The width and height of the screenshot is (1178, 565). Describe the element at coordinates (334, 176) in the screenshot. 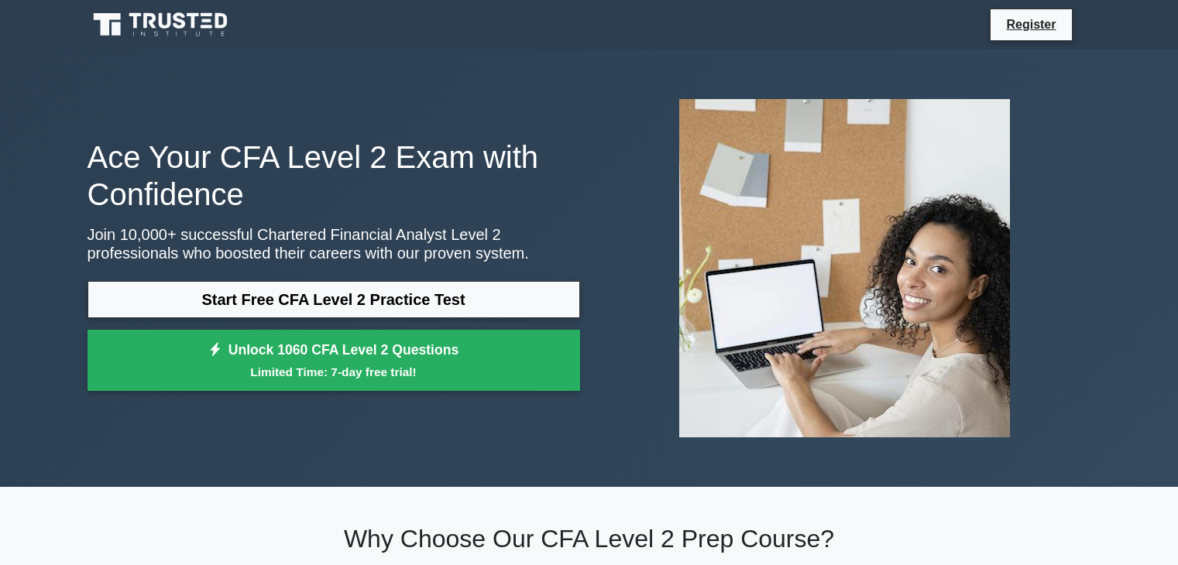

I see `h1: Ace Your CFA Level 2 Exam with Confidence` at that location.